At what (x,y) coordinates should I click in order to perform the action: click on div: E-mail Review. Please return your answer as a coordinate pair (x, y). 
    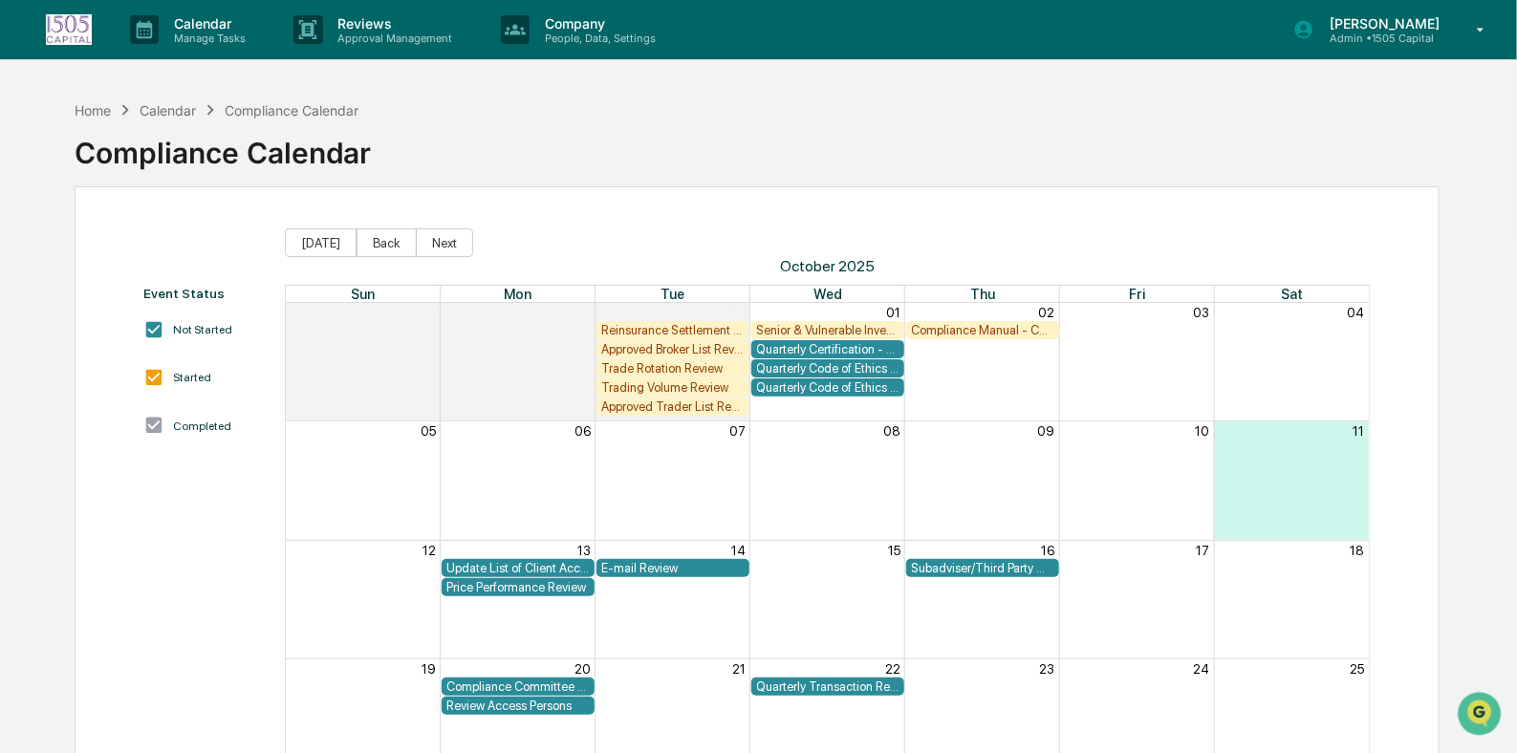
    Looking at the image, I should click on (673, 568).